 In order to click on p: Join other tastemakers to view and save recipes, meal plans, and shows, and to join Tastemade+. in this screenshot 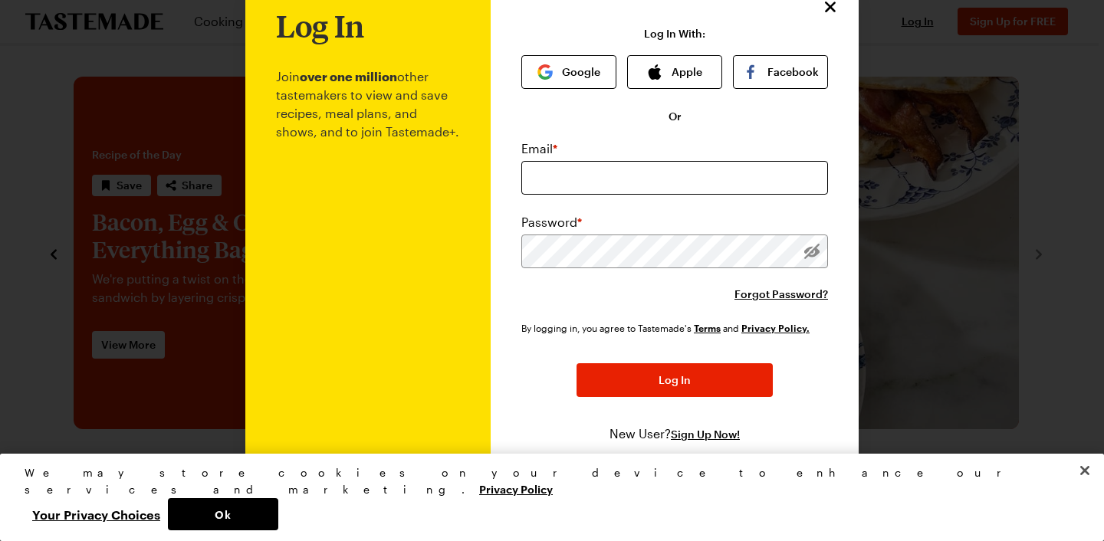, I will do `click(368, 258)`.